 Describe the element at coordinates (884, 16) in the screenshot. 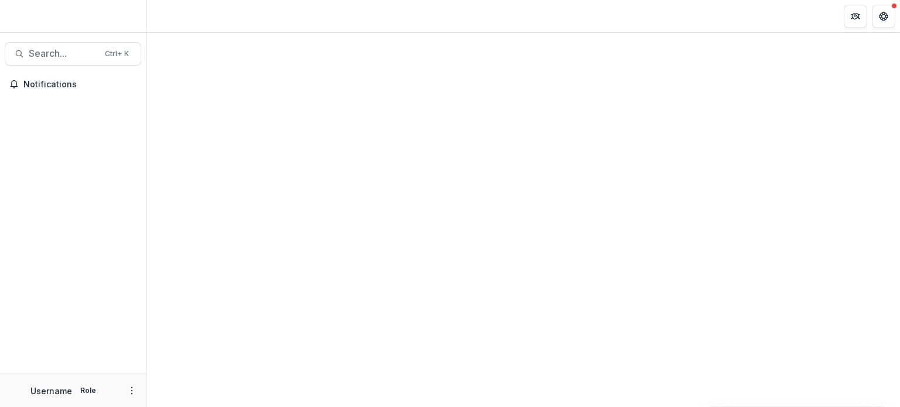

I see `button: Get Help` at that location.